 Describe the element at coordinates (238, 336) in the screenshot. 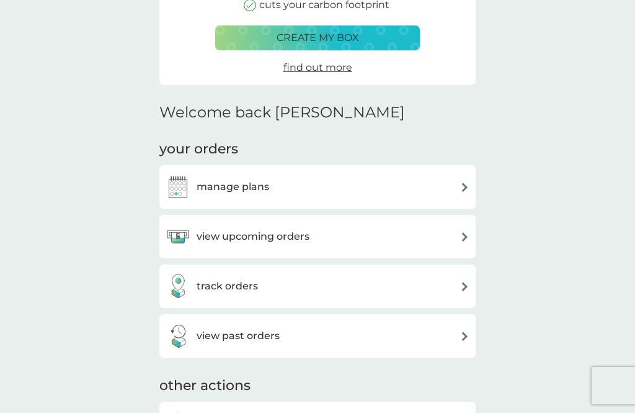

I see `h3: view past orders` at that location.